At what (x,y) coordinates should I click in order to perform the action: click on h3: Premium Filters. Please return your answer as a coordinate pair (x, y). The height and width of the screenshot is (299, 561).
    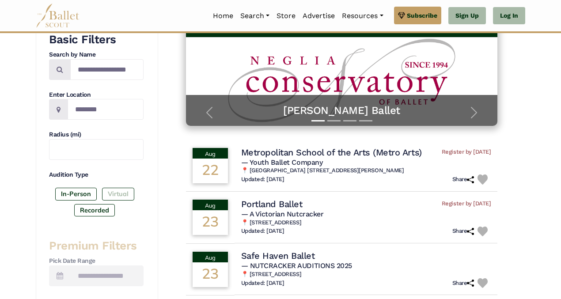
    Looking at the image, I should click on (96, 246).